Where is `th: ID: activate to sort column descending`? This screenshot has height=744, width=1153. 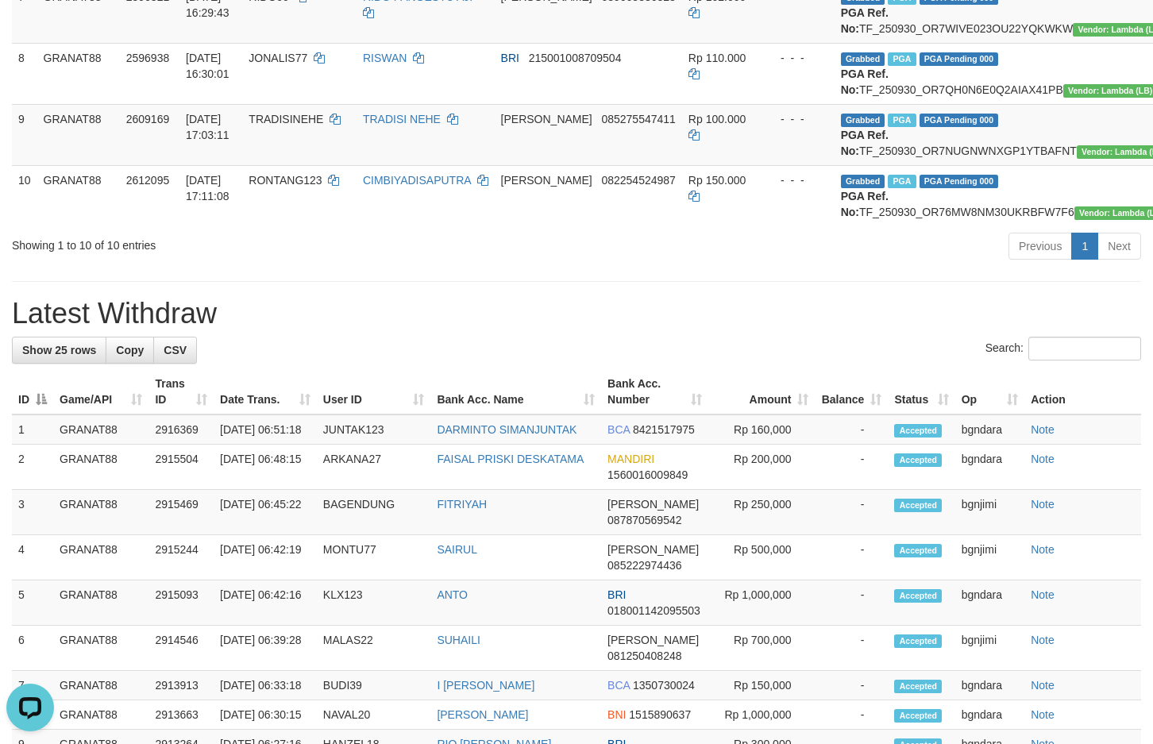
th: ID: activate to sort column descending is located at coordinates (33, 392).